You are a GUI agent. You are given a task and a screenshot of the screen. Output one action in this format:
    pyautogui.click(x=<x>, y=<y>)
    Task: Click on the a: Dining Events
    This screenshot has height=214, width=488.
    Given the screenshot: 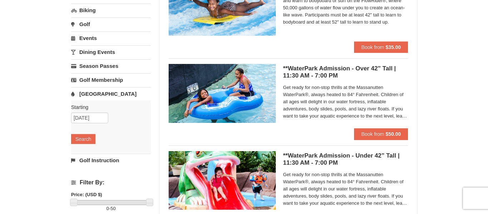 What is the action you would take?
    pyautogui.click(x=111, y=52)
    